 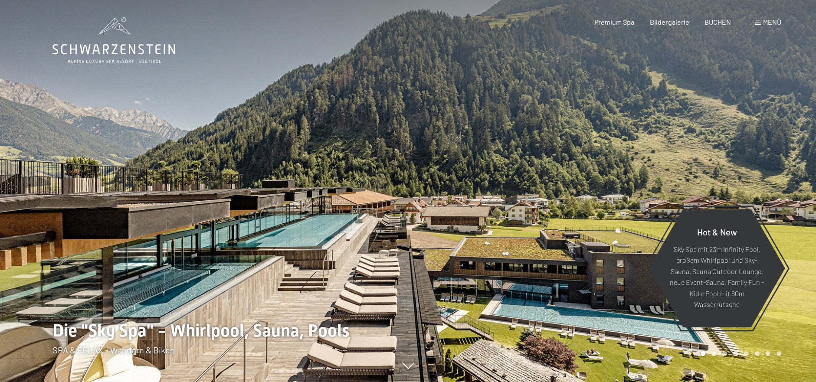 I want to click on span: Hot & New, so click(x=717, y=232).